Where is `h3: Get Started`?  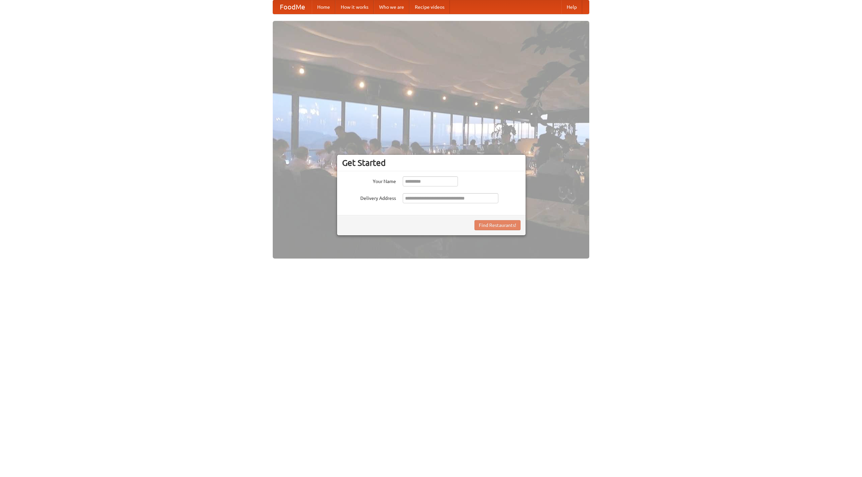
h3: Get Started is located at coordinates (432, 163).